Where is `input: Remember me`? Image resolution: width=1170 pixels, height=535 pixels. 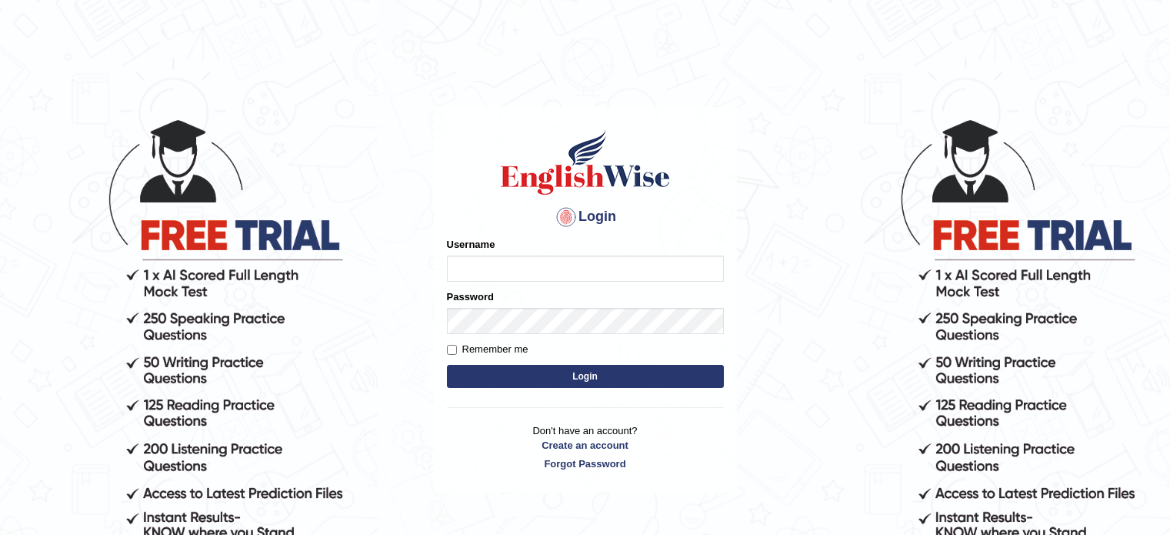
input: Remember me is located at coordinates (452, 349).